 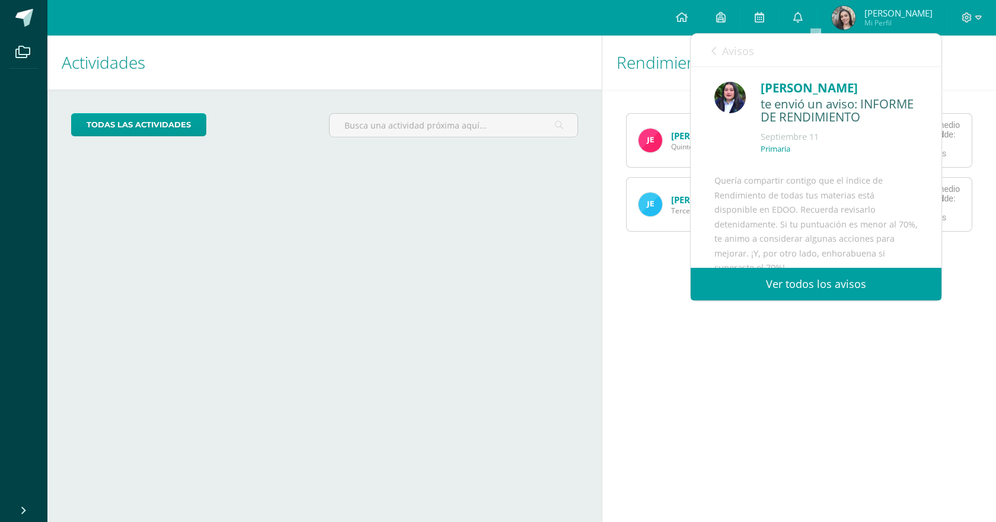 What do you see at coordinates (706, 210) in the screenshot?
I see `span: Tercero Secundaria` at bounding box center [706, 210].